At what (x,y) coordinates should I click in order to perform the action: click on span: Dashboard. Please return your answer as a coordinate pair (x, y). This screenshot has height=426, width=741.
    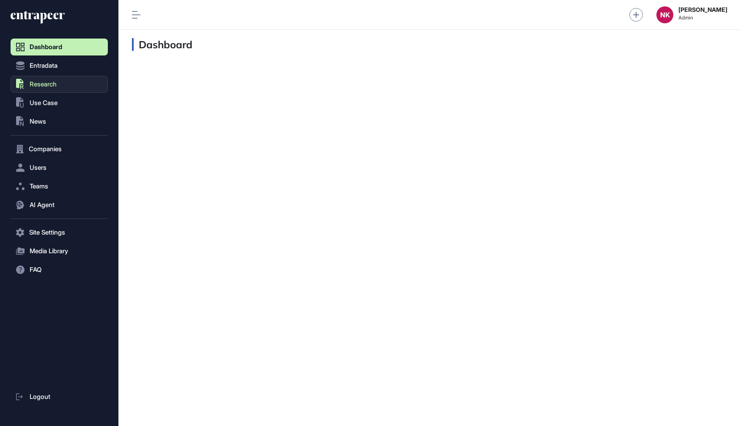
    Looking at the image, I should click on (46, 47).